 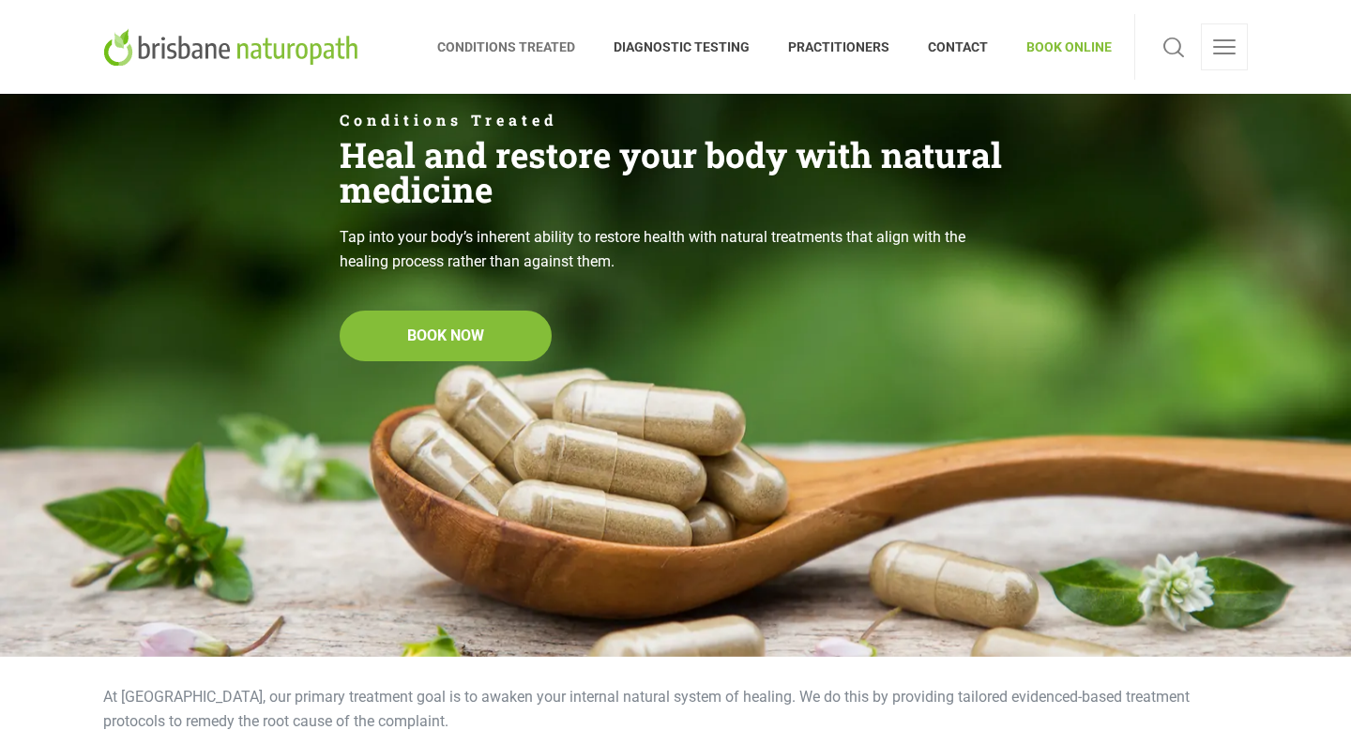 What do you see at coordinates (234, 47) in the screenshot?
I see `img: Brisbane Naturopath` at bounding box center [234, 47].